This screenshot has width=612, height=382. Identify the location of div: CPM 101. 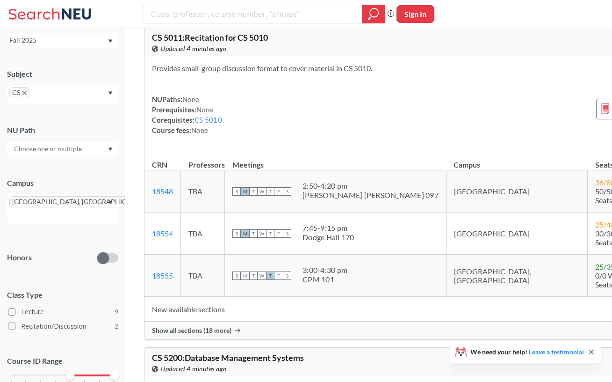
(325, 279).